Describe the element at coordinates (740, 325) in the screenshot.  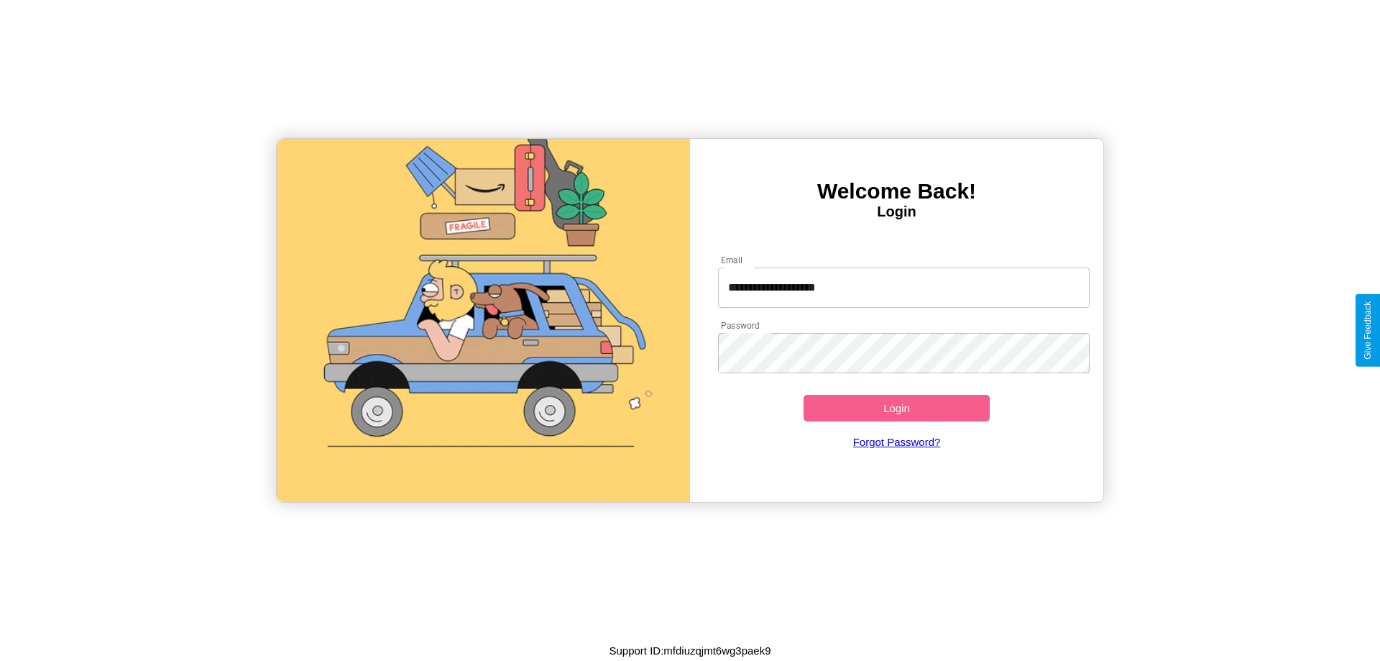
I see `label: Password` at that location.